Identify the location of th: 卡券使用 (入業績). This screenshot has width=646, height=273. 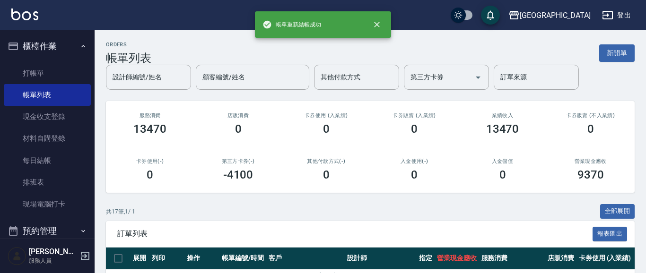
(605, 259).